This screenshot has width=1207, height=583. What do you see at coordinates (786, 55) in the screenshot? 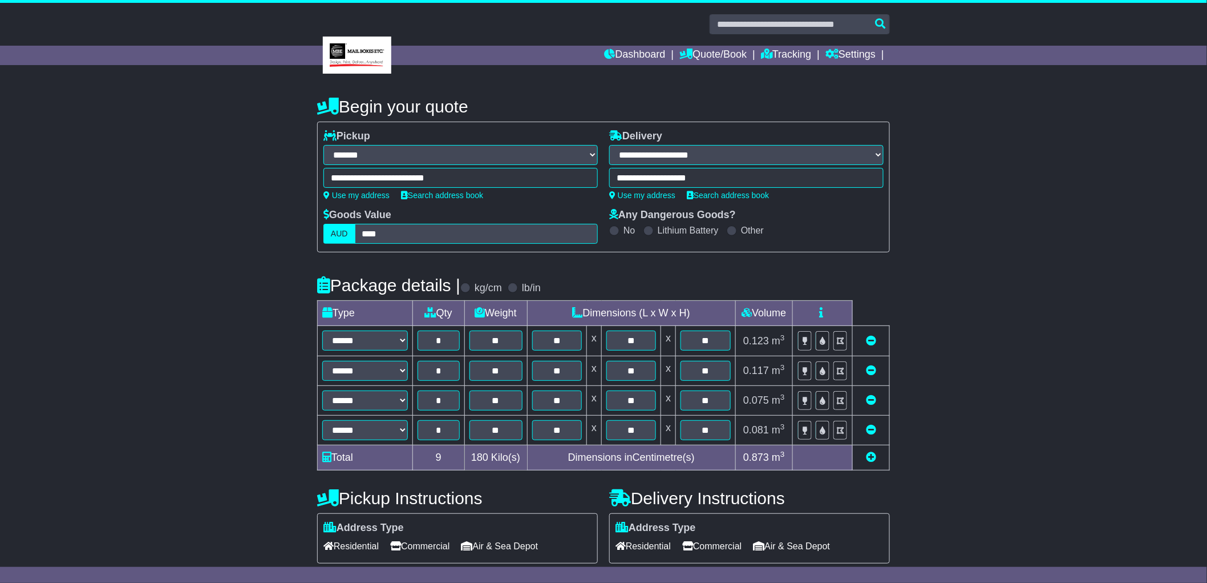
I see `a: Tracking` at bounding box center [786, 55].